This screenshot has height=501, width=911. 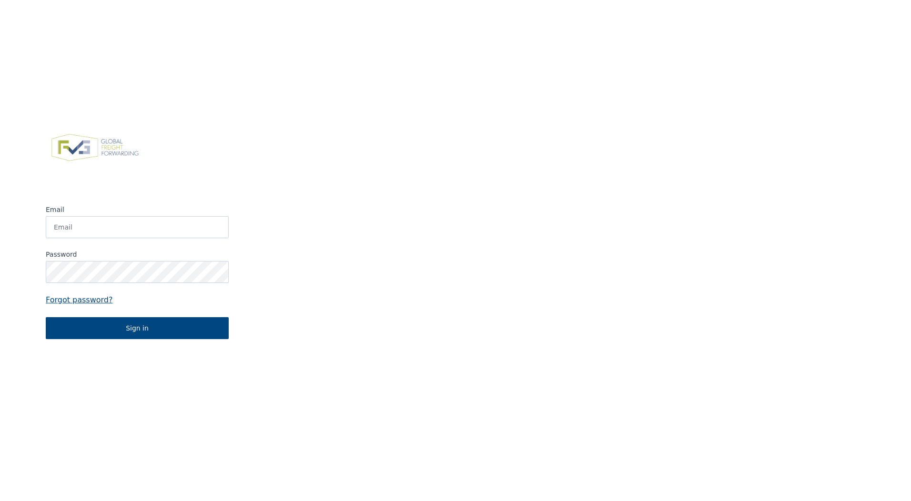 I want to click on img: FVG - Global freight forwarding, so click(x=95, y=148).